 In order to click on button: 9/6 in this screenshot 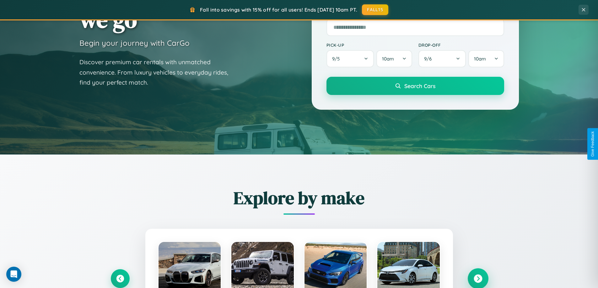, I will do `click(442, 59)`.